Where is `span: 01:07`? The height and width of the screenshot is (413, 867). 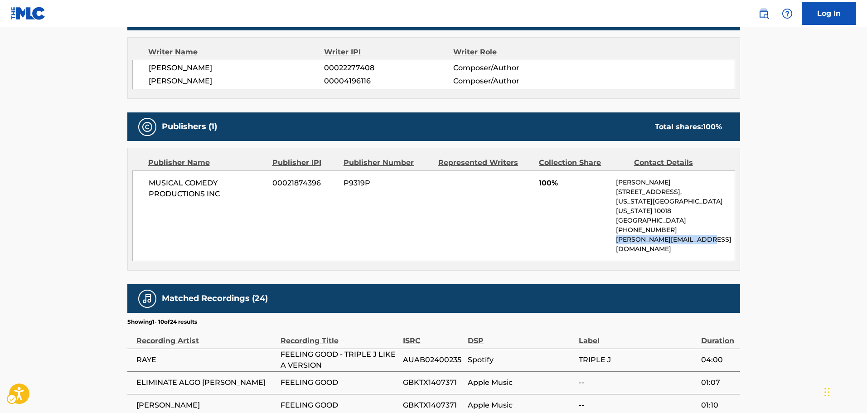 span: 01:07 is located at coordinates (719, 383).